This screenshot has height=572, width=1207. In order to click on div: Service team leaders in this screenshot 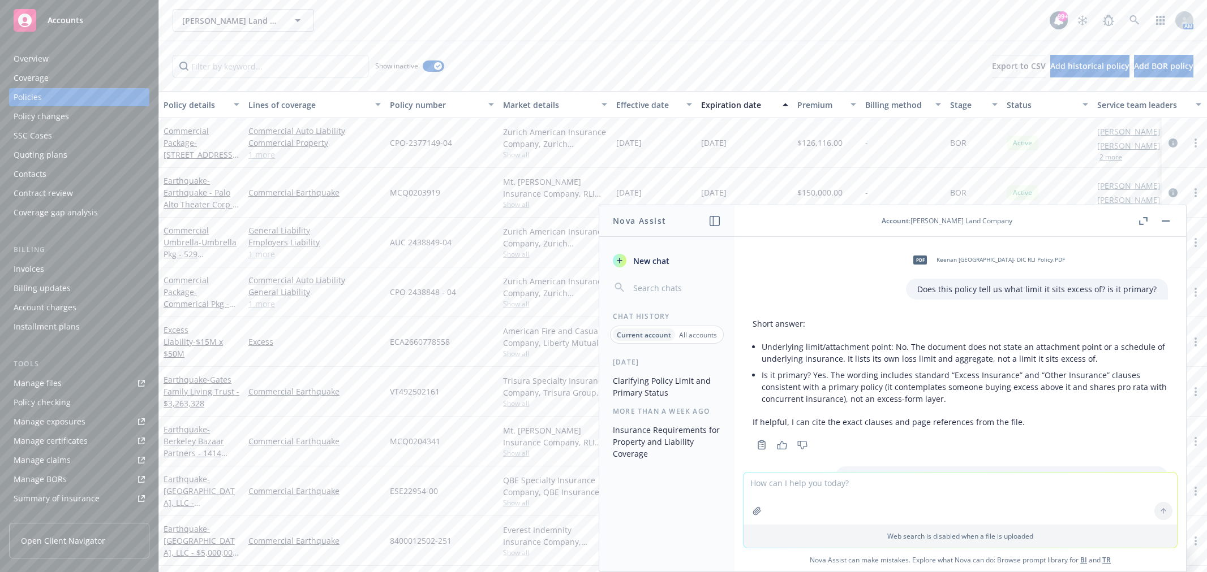, I will do `click(1143, 105)`.